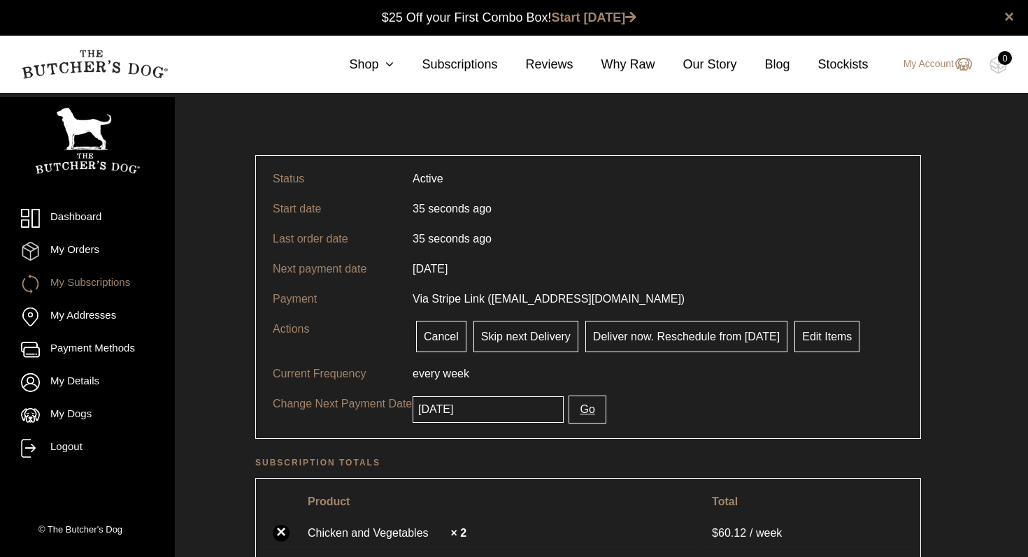 This screenshot has height=557, width=1028. I want to click on a: Stockists, so click(829, 64).